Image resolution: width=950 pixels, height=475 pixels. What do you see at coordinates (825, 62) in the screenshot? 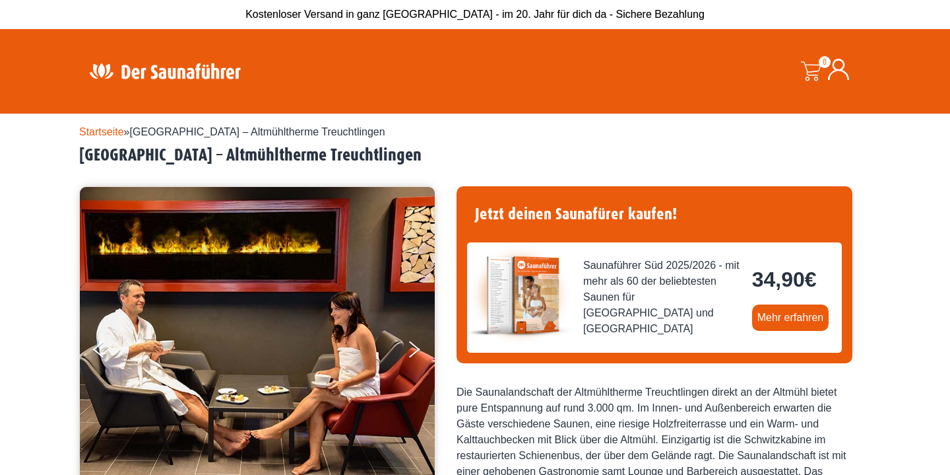
I see `span: 0` at bounding box center [825, 62].